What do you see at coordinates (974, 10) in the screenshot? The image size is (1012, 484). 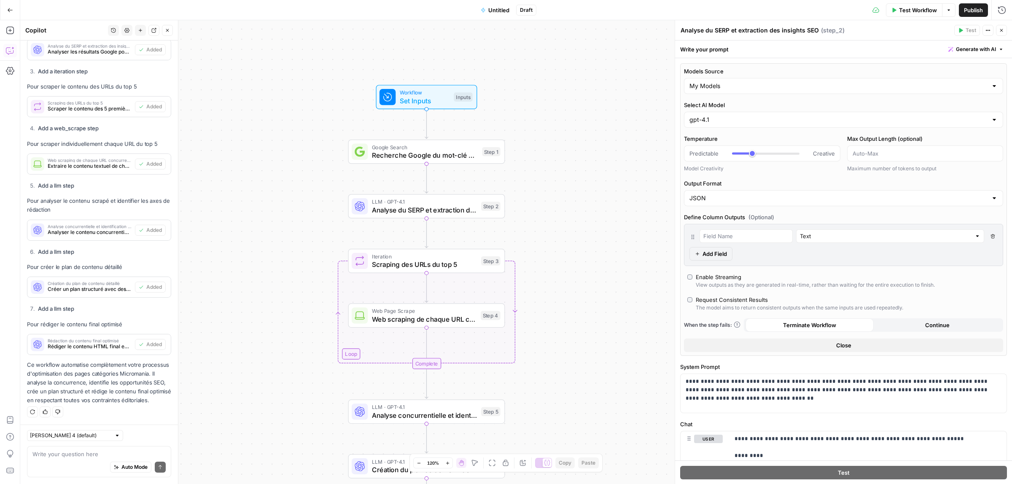 I see `button: Publish` at bounding box center [974, 10].